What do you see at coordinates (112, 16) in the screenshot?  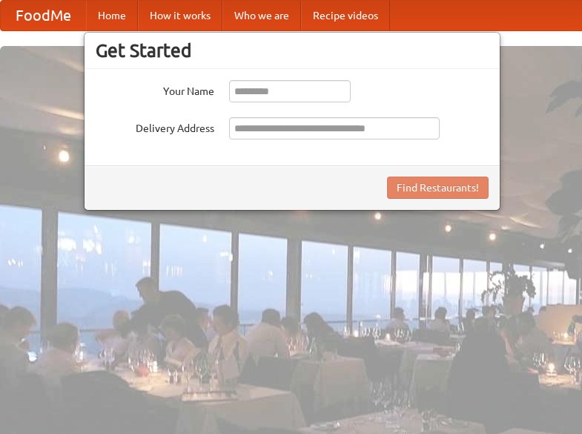 I see `a: Home` at bounding box center [112, 16].